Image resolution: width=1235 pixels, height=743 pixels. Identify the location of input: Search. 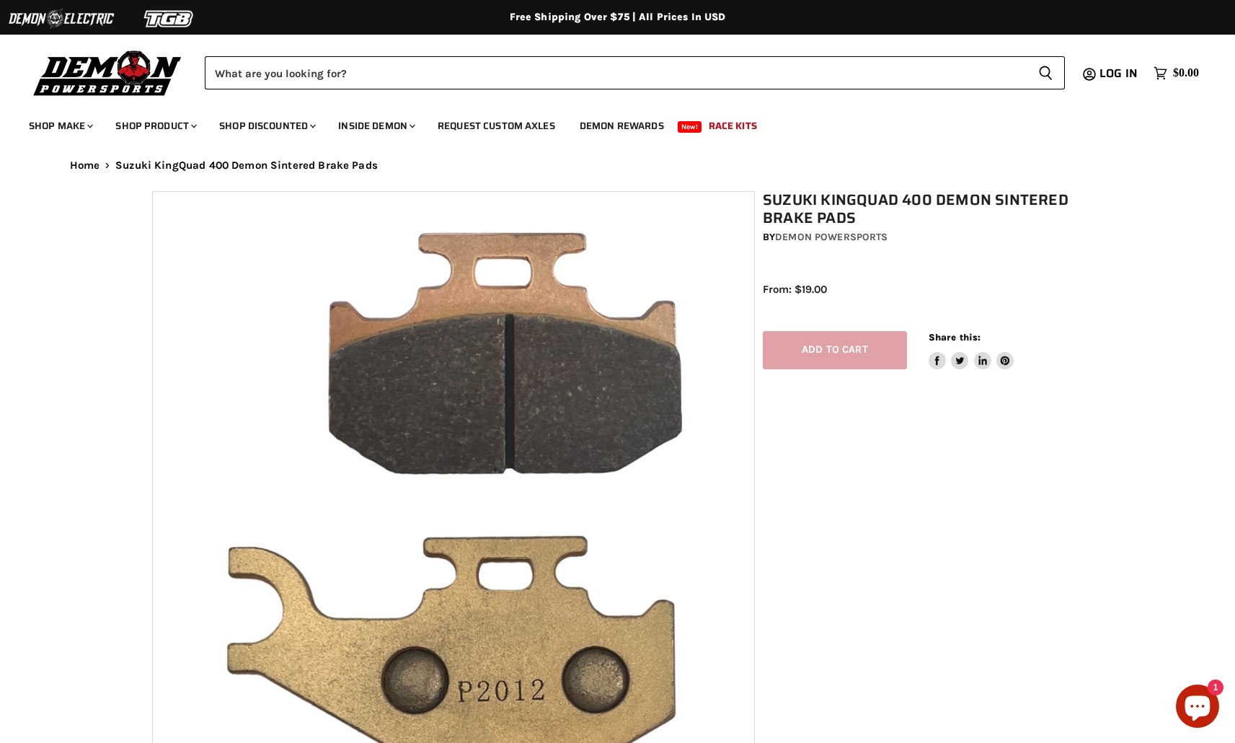
(616, 73).